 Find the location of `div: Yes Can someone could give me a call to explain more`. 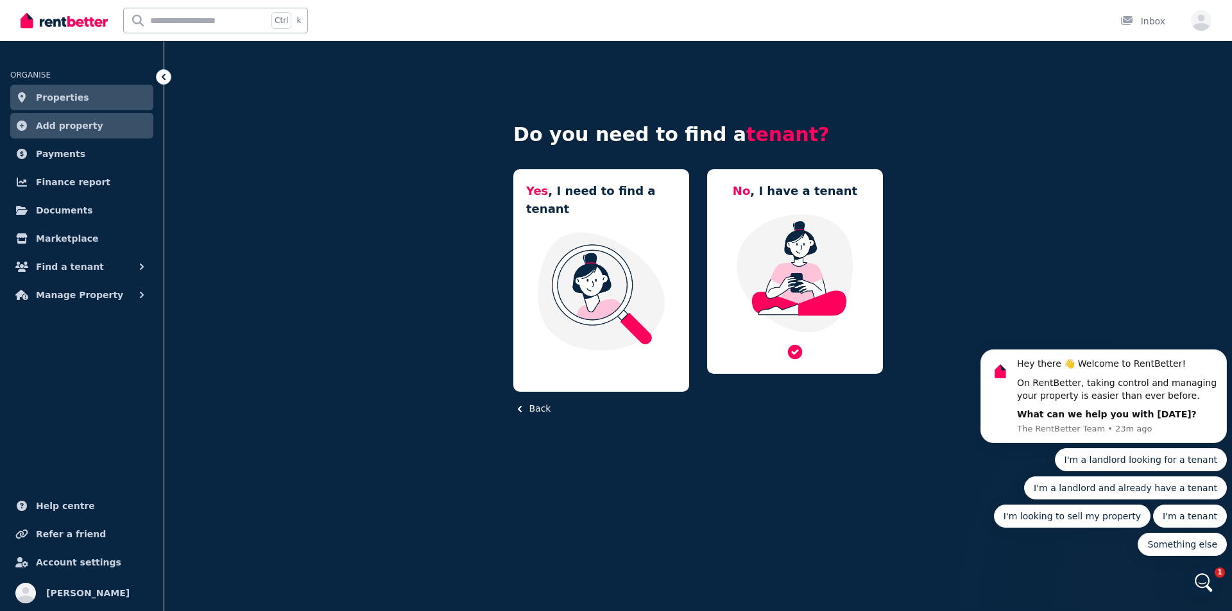

div: Yes Can someone could give me a call to explain more is located at coordinates (146, 35).